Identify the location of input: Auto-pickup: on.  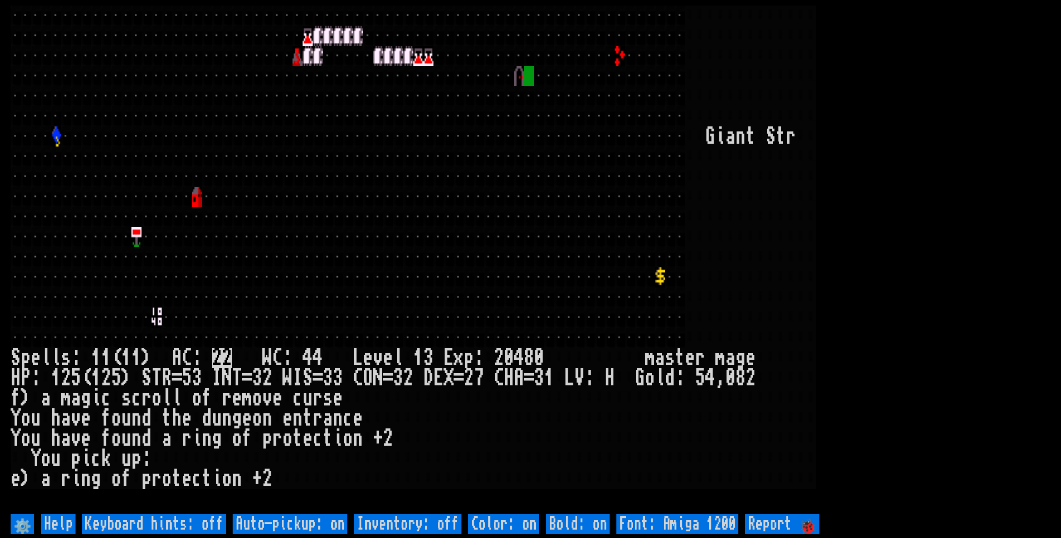
(290, 524).